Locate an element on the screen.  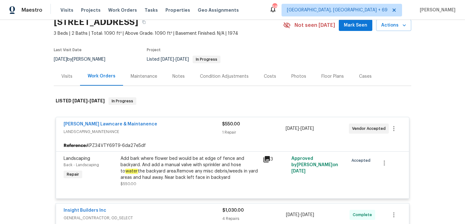
span: Complete is located at coordinates (363, 215).